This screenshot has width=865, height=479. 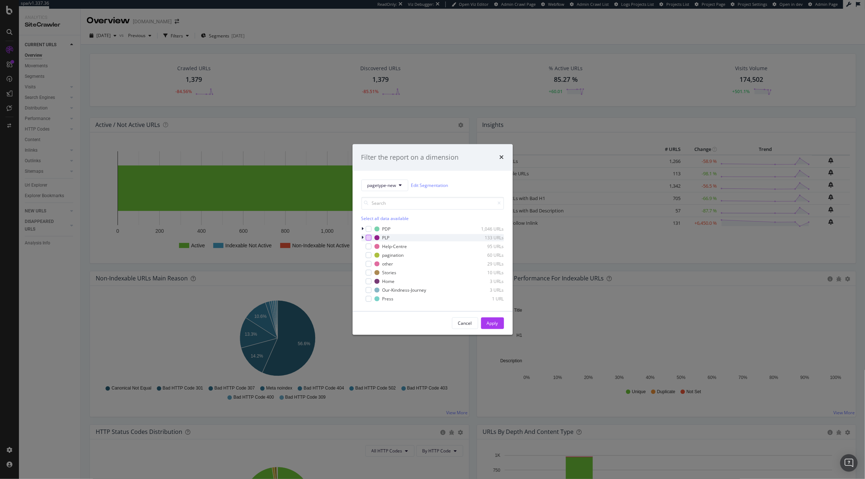 What do you see at coordinates (404, 290) in the screenshot?
I see `div: Our-Kindness-Journey` at bounding box center [404, 290].